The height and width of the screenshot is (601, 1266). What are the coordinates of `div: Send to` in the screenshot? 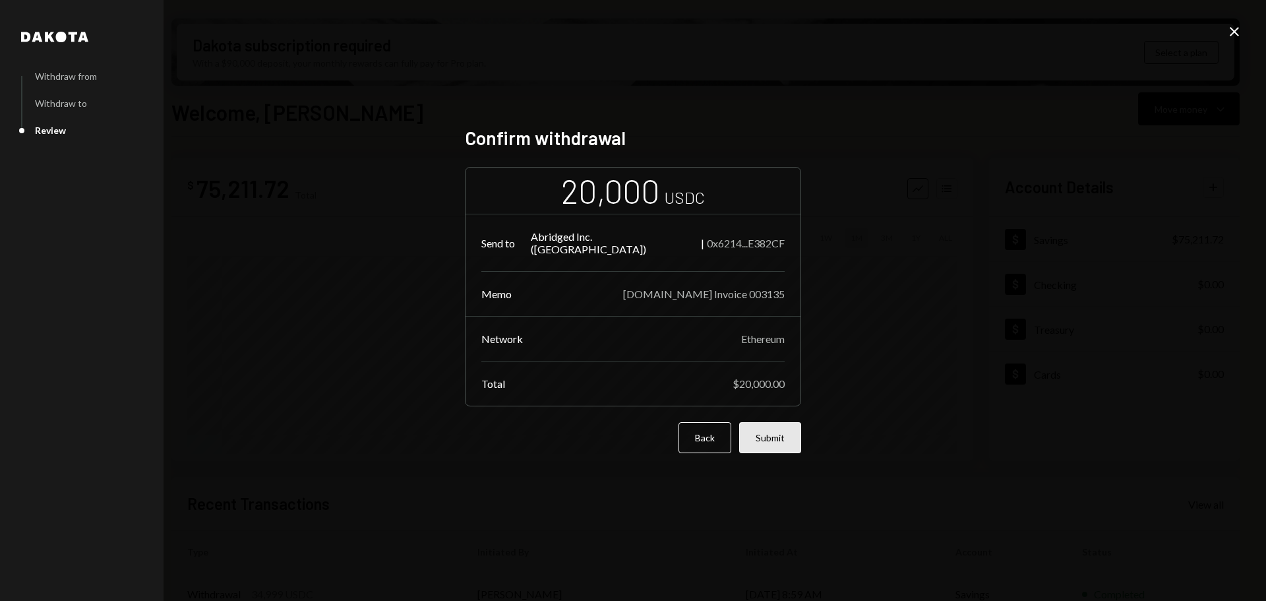 It's located at (498, 243).